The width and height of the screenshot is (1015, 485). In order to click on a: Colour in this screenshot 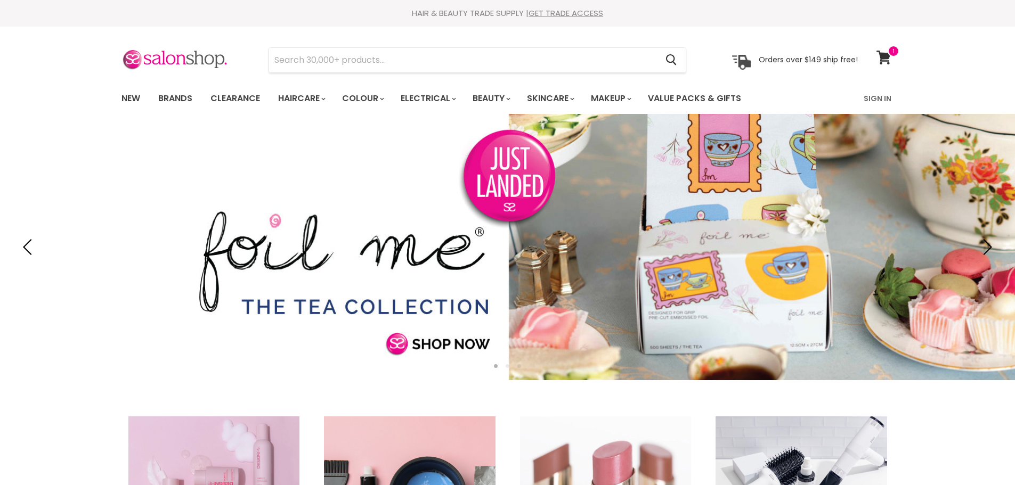, I will do `click(362, 99)`.